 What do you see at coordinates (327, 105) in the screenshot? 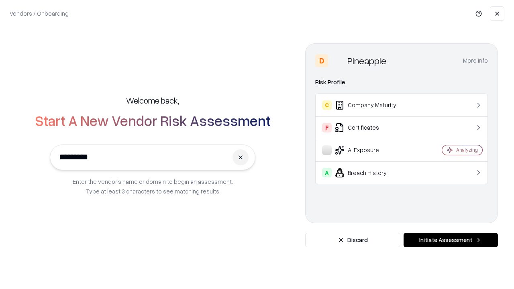
I see `div: C` at bounding box center [327, 105].